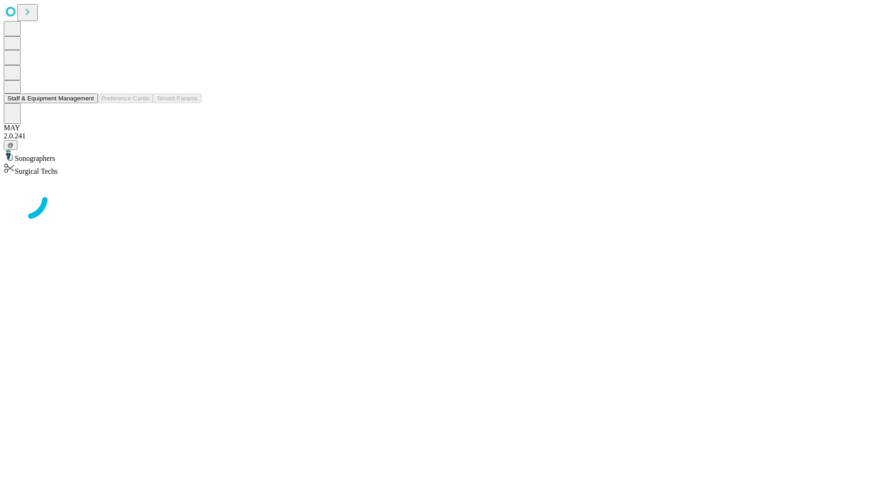 This screenshot has height=495, width=881. I want to click on div: Surgical Techs, so click(440, 169).